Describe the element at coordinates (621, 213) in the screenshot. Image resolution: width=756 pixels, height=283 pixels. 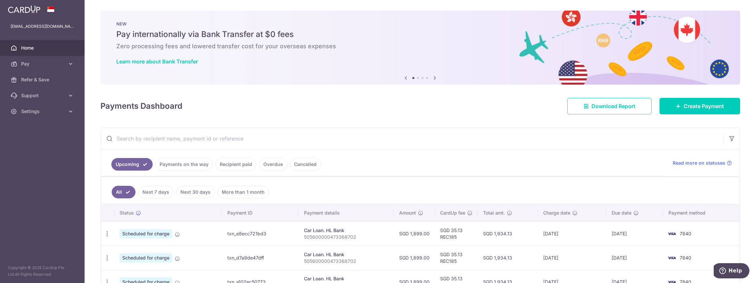
I see `span: Due date` at that location.